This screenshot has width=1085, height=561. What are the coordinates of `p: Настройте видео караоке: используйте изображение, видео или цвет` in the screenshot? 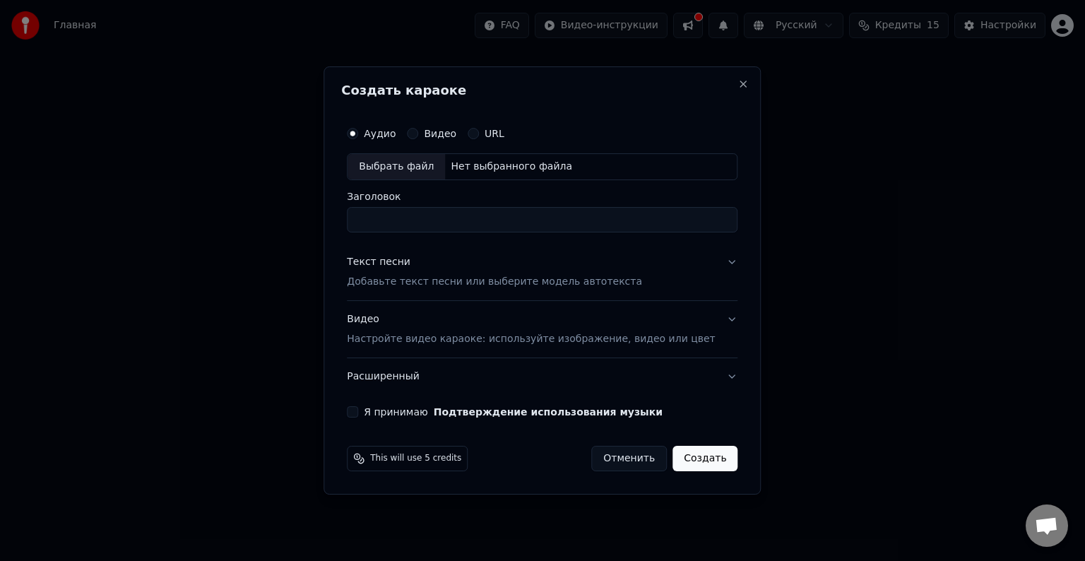 It's located at (531, 339).